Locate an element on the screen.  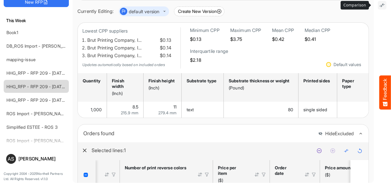
h5: $0.42 is located at coordinates (283, 39).